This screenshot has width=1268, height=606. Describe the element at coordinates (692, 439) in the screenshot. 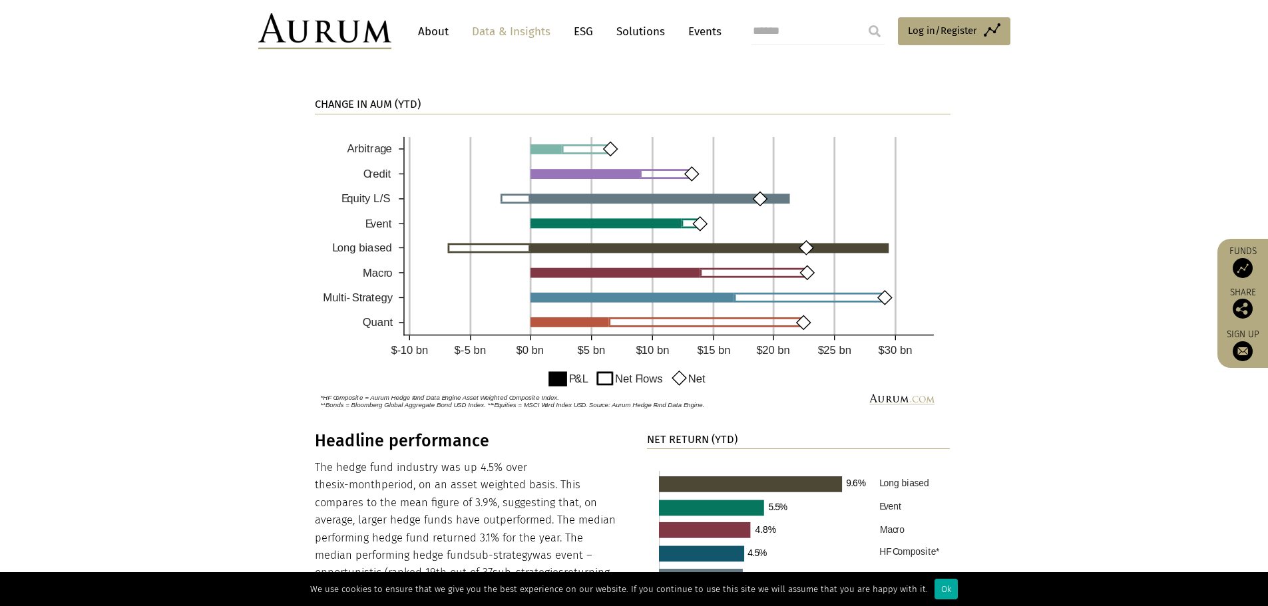

I see `strong: NET RETURN (YTD)` at that location.